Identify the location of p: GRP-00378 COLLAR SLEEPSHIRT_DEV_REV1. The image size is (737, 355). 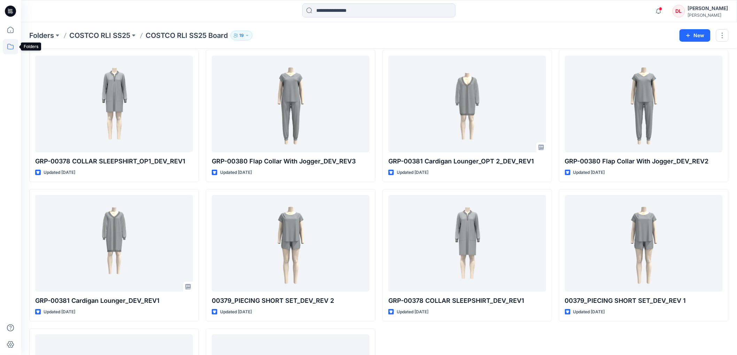
(467, 301).